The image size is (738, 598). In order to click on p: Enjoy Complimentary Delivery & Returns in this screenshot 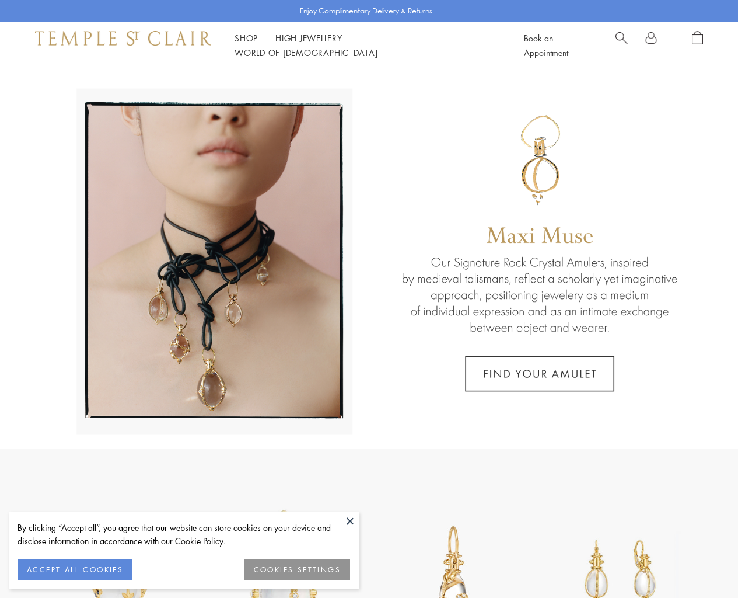, I will do `click(366, 11)`.